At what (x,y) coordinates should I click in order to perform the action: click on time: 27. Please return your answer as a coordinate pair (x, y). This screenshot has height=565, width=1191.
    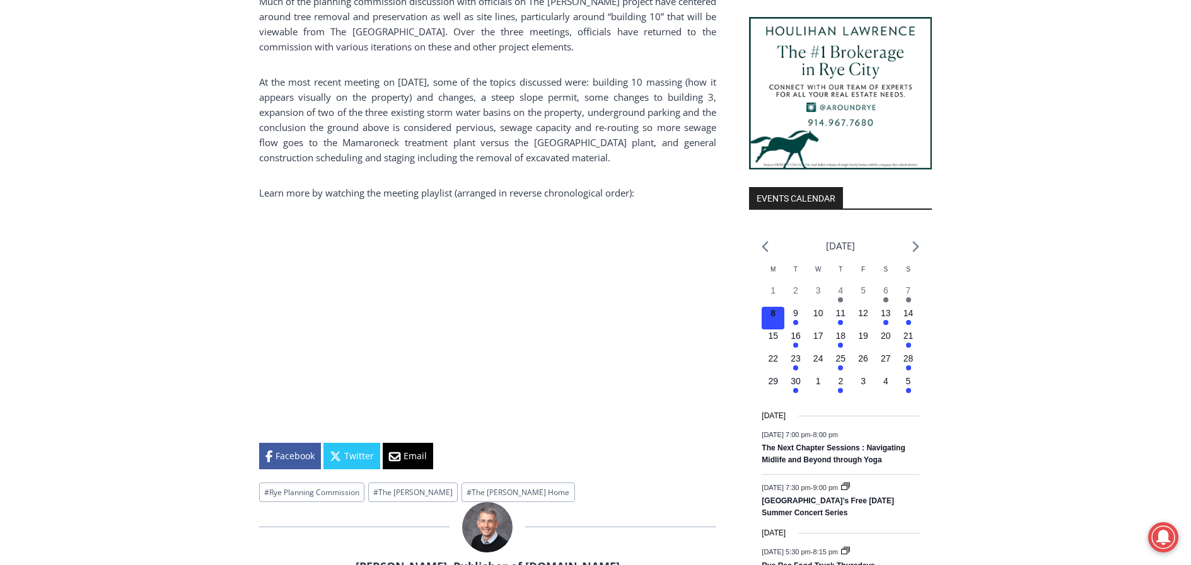
    Looking at the image, I should click on (886, 359).